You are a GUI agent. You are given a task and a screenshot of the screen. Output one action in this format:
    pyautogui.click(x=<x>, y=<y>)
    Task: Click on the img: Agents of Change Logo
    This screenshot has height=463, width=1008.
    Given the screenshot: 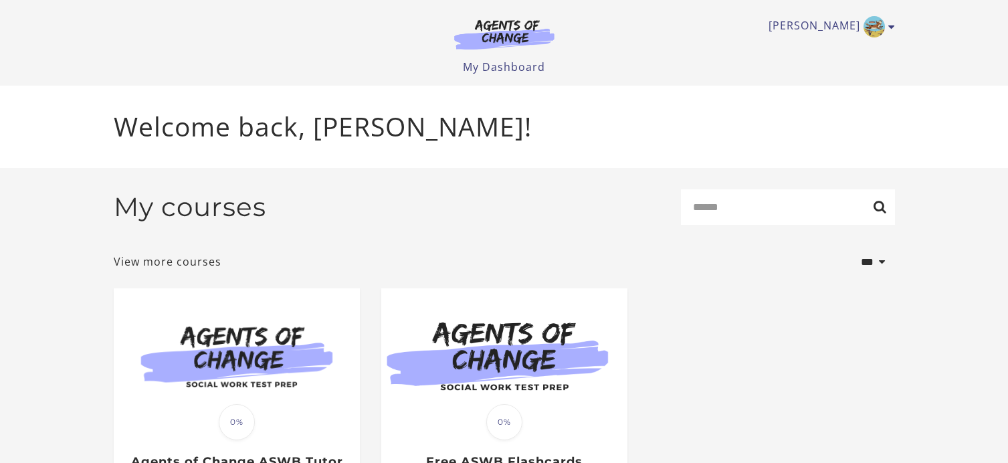 What is the action you would take?
    pyautogui.click(x=504, y=34)
    